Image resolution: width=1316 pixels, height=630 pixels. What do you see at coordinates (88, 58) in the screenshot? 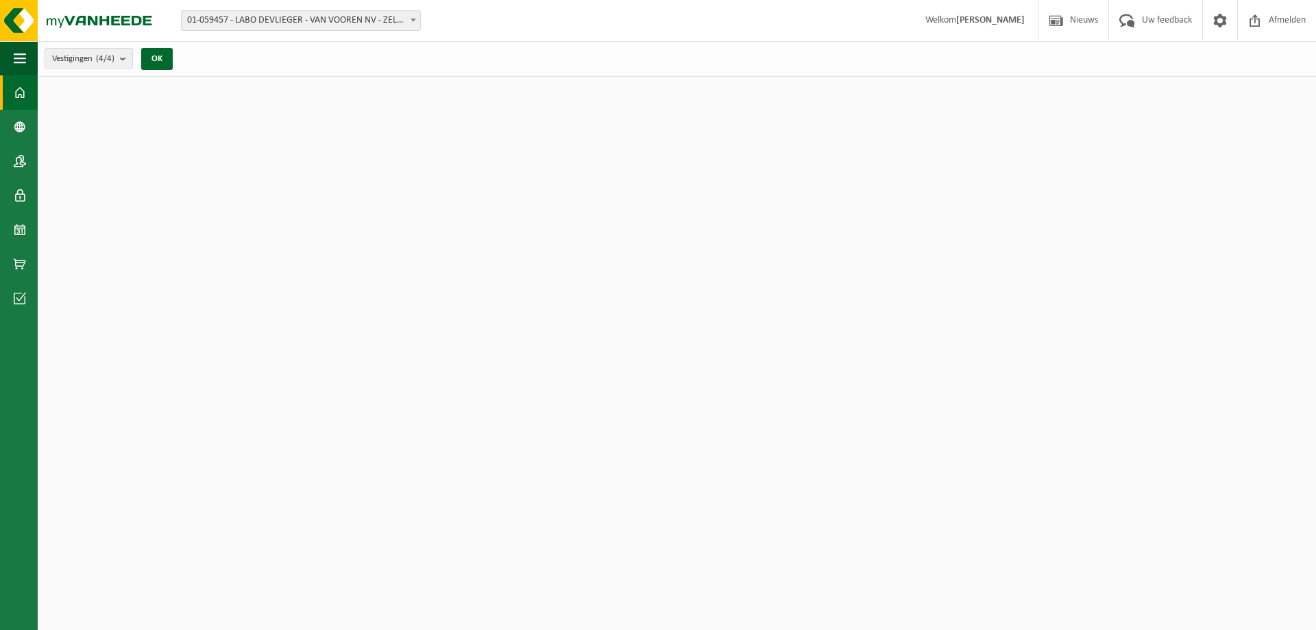
I see `button: Vestigingen(4/4)` at bounding box center [88, 58].